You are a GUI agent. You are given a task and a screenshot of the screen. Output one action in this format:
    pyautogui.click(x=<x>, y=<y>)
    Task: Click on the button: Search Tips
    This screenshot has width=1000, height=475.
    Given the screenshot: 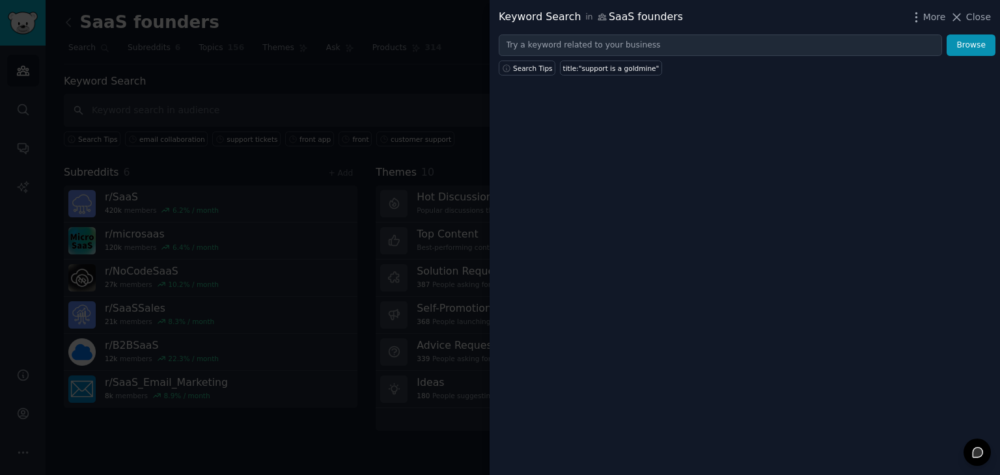 What is the action you would take?
    pyautogui.click(x=527, y=68)
    